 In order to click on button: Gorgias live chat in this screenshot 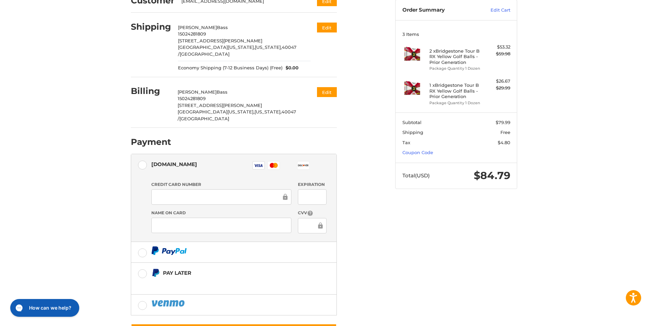, I will do `click(38, 11)`.